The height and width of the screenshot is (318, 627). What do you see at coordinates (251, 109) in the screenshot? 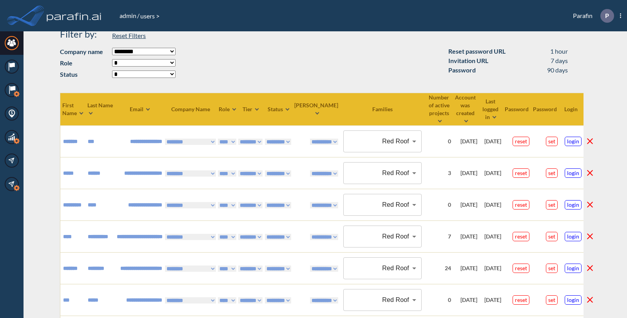
I see `th: Tier` at bounding box center [251, 109].